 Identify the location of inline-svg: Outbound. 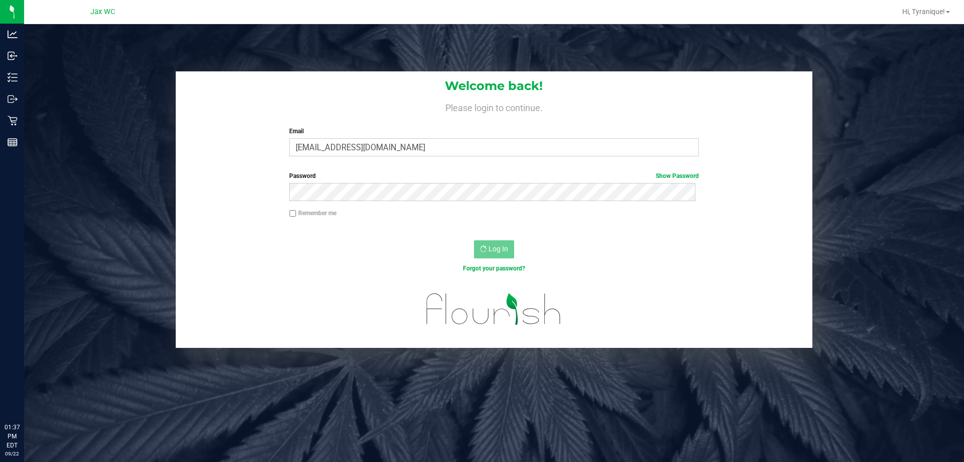
(13, 99).